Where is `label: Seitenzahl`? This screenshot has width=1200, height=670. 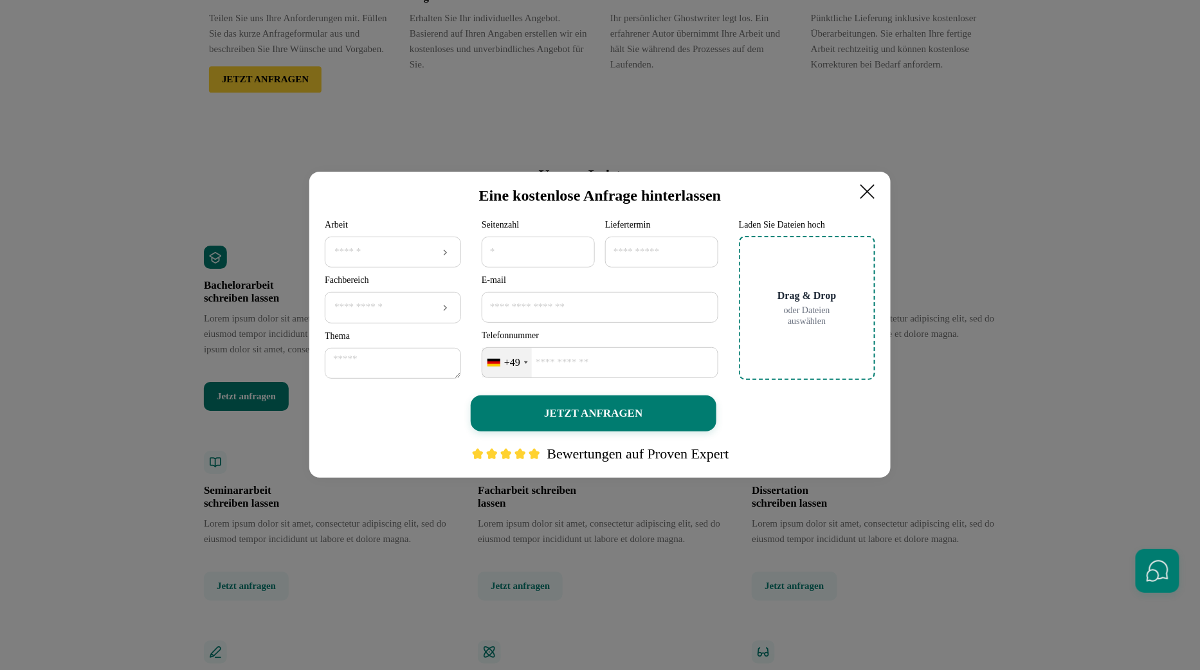 label: Seitenzahl is located at coordinates (538, 225).